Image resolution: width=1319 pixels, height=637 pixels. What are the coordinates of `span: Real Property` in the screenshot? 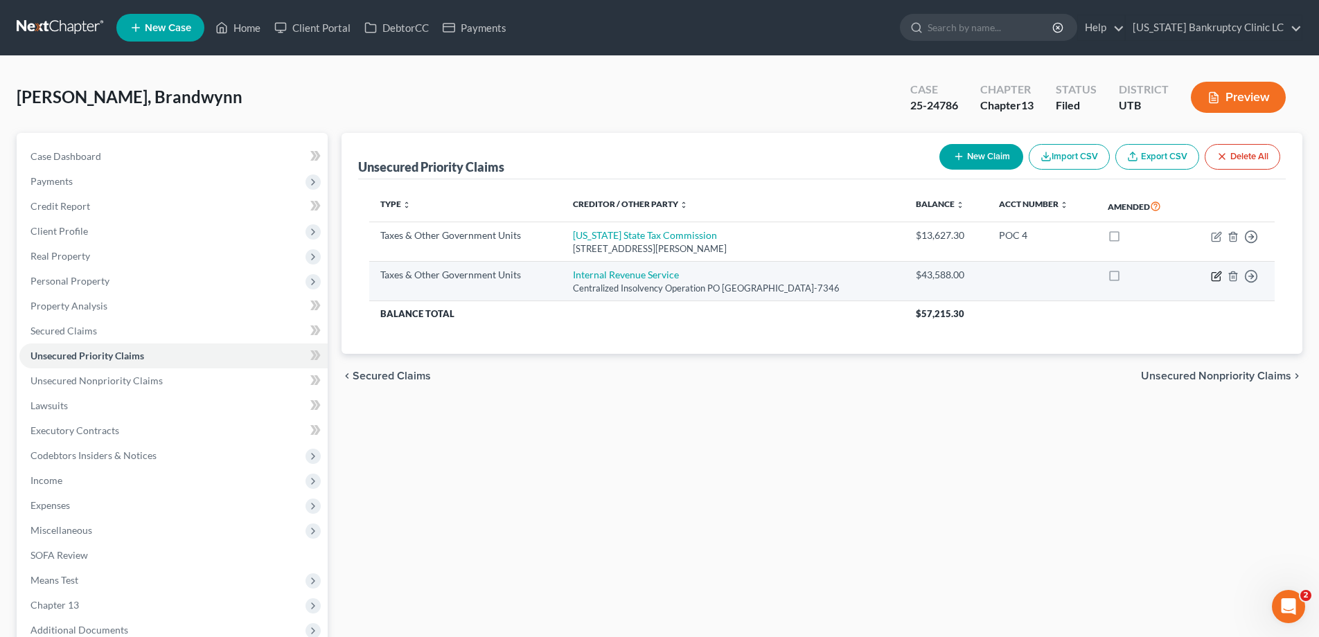 It's located at (60, 256).